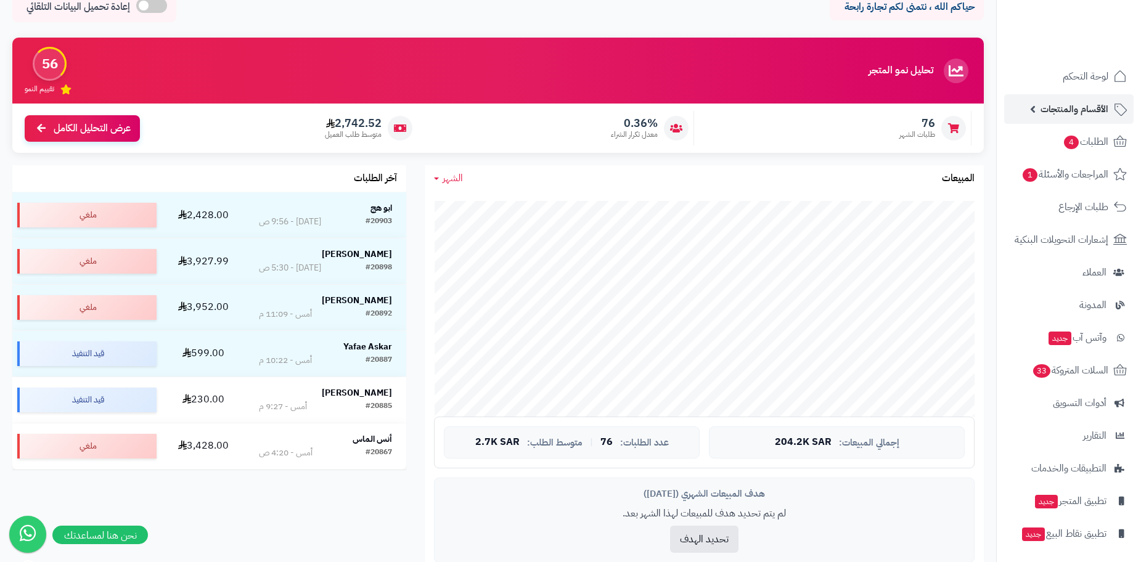  I want to click on strong: أنس الماس, so click(372, 439).